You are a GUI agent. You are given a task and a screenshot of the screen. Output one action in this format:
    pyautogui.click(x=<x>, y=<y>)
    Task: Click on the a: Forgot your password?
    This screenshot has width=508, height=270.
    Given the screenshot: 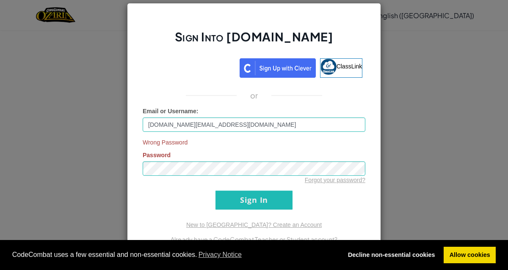 What is the action you would take?
    pyautogui.click(x=335, y=180)
    